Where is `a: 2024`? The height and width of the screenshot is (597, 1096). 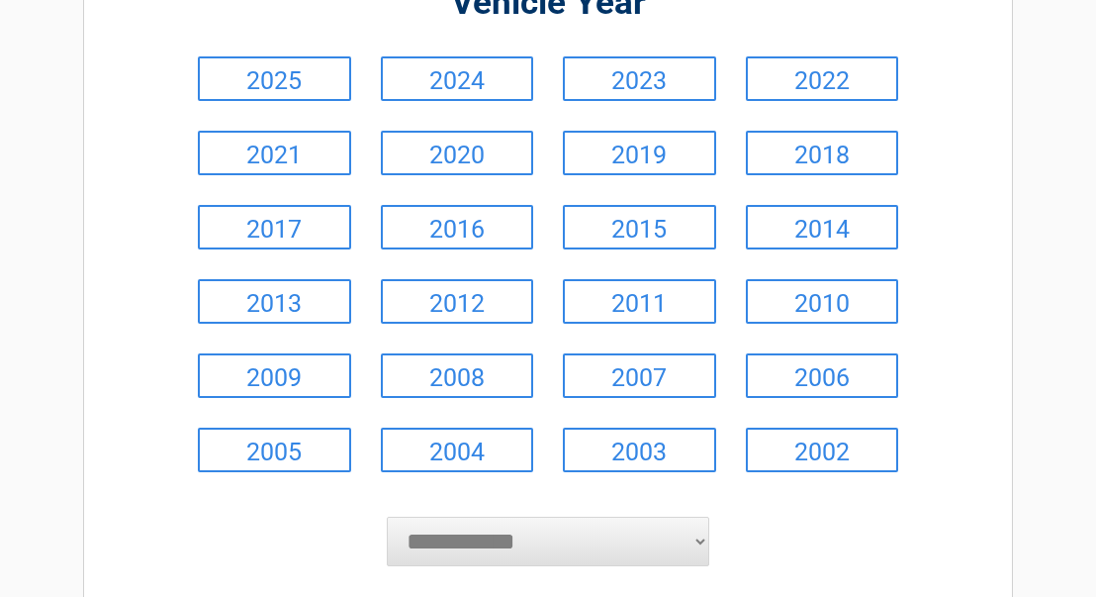 a: 2024 is located at coordinates (457, 78).